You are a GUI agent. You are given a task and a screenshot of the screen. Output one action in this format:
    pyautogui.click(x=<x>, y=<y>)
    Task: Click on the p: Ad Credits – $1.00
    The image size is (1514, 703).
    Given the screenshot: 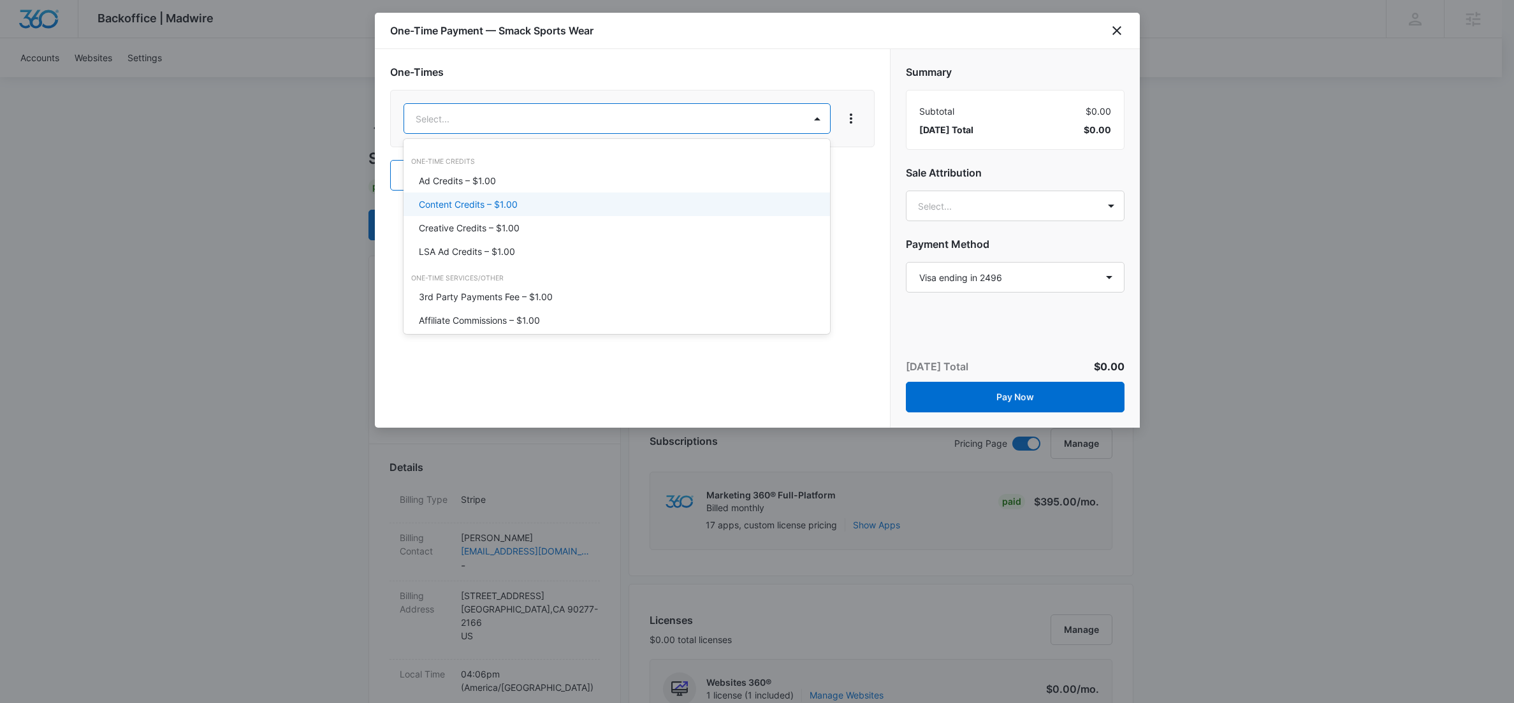 What is the action you would take?
    pyautogui.click(x=457, y=180)
    